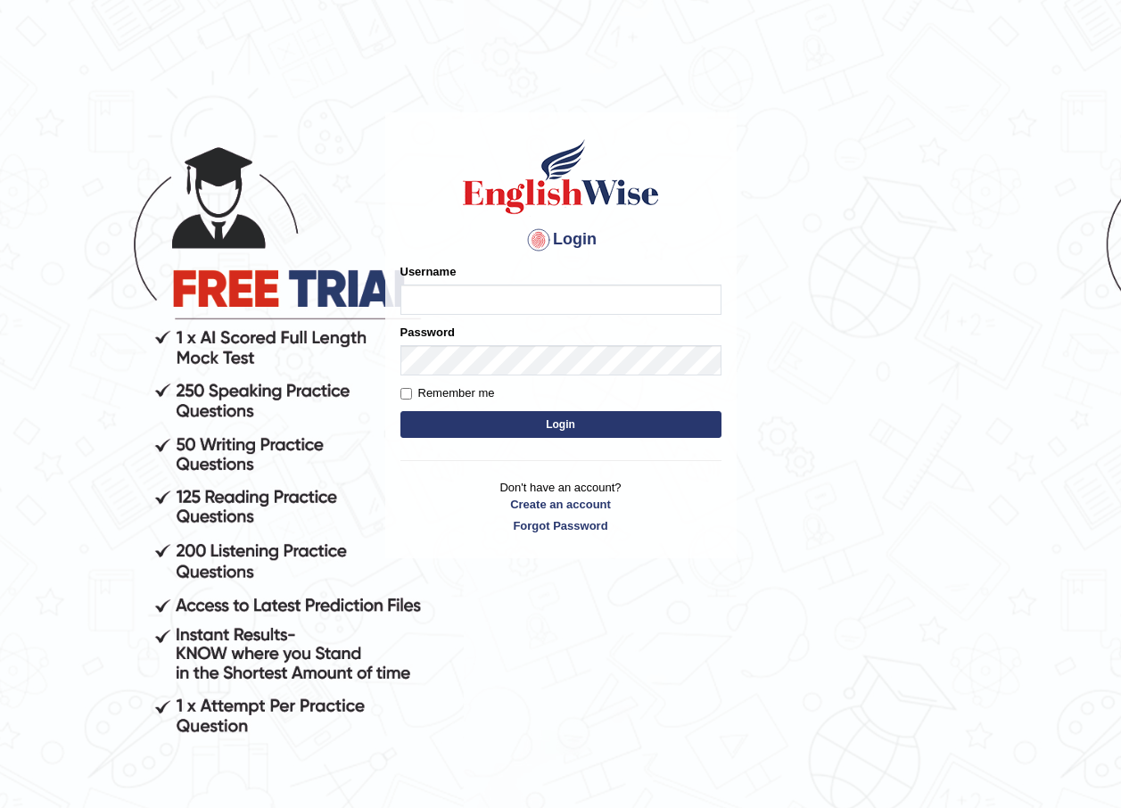 The width and height of the screenshot is (1121, 808). I want to click on p: Don't have an account?, so click(561, 506).